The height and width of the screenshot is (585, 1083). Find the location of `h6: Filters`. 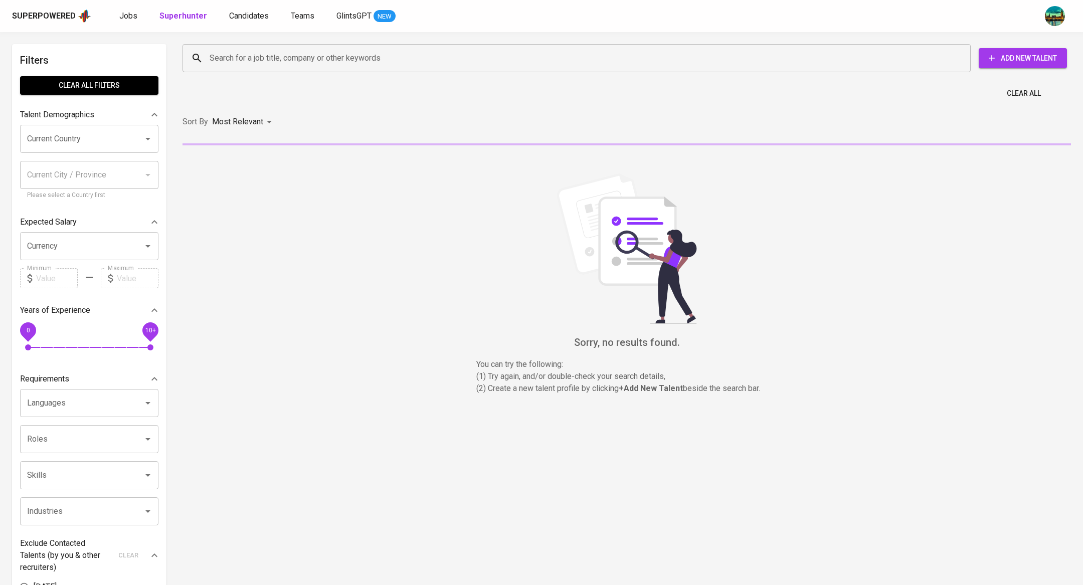

h6: Filters is located at coordinates (89, 60).